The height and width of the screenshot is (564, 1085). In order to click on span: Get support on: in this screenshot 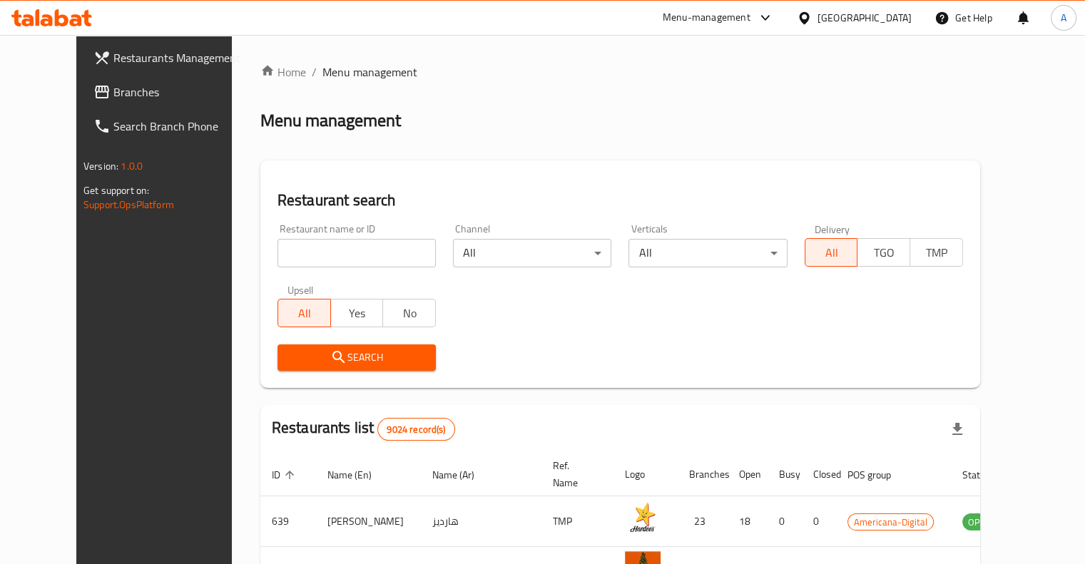, I will do `click(116, 190)`.